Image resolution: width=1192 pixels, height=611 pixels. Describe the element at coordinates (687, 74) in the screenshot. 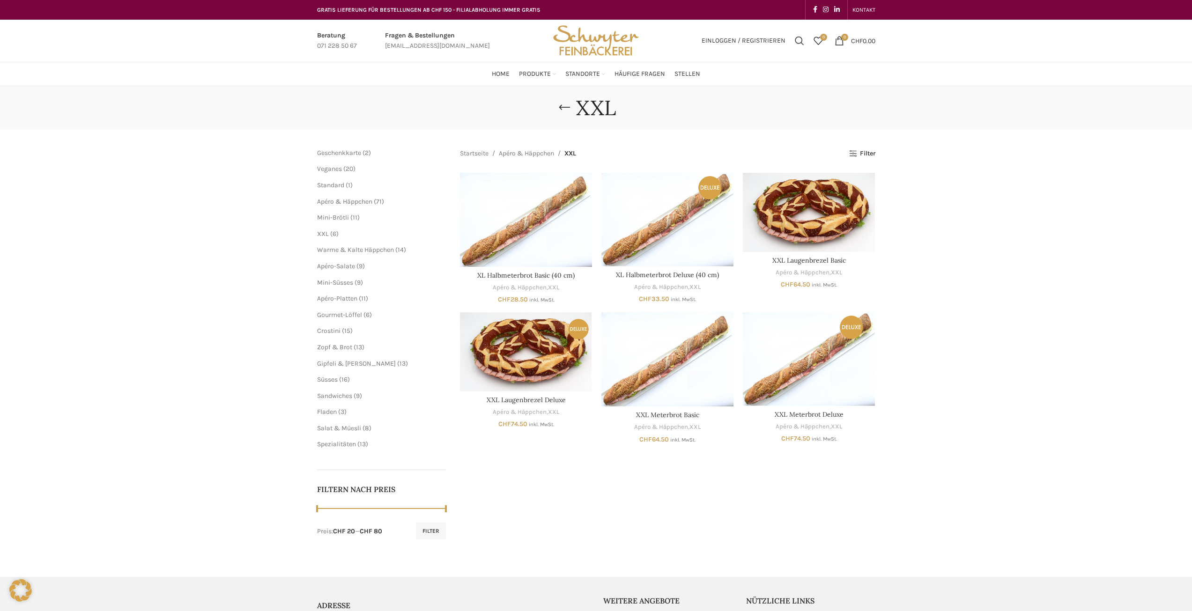

I see `a: Stellen` at that location.